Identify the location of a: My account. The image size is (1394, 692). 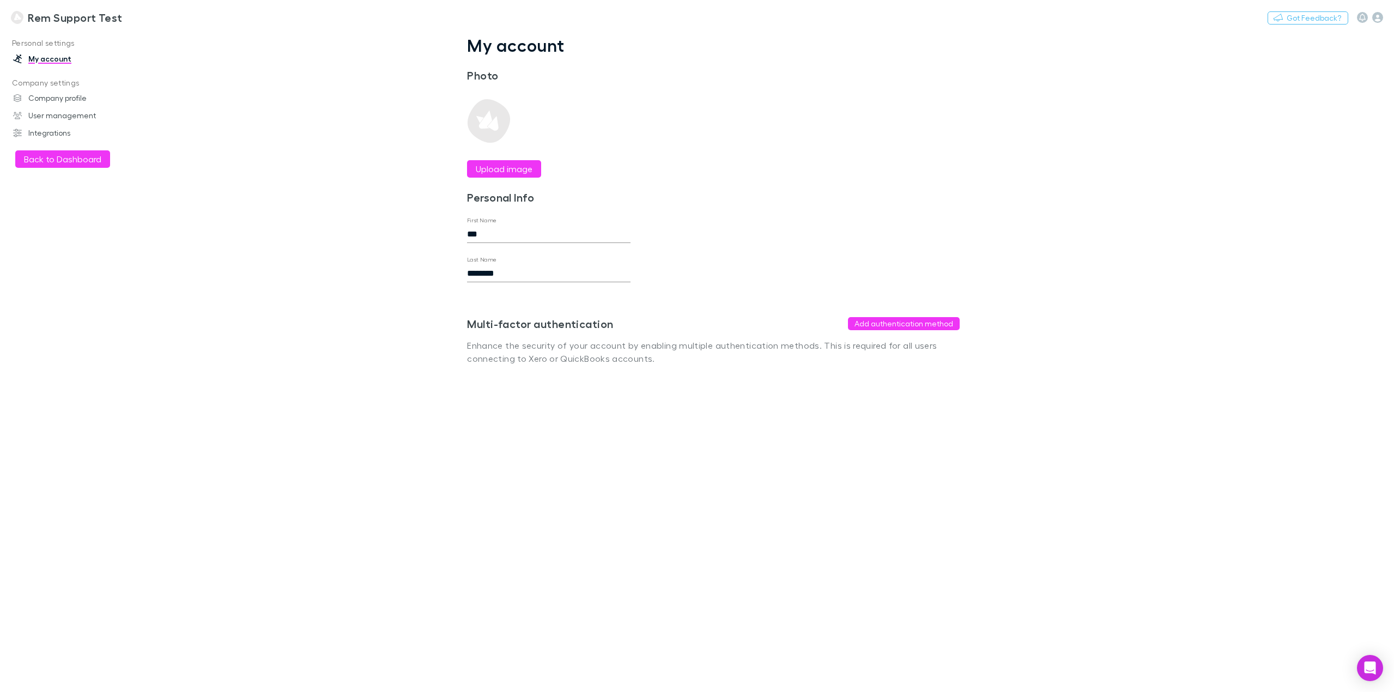
(77, 59).